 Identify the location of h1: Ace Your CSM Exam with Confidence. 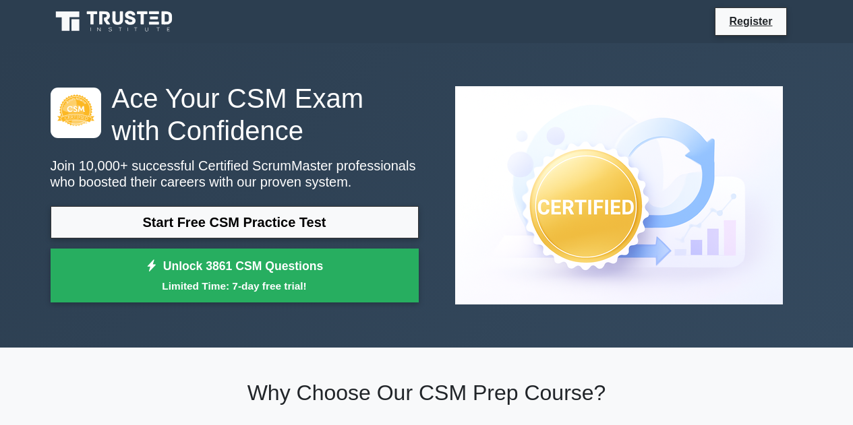
(235, 115).